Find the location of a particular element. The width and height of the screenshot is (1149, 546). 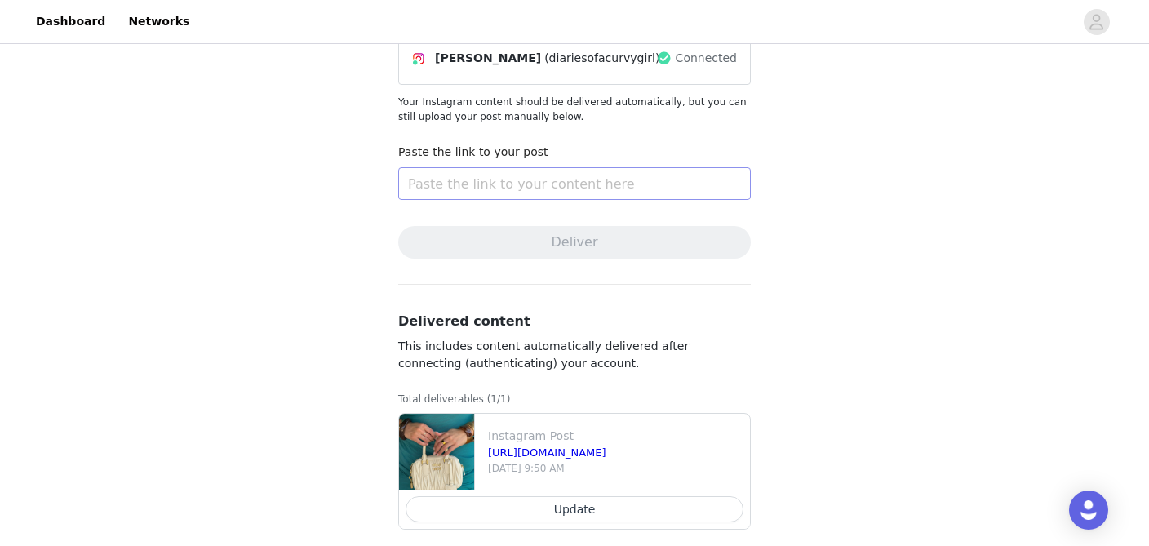

a: Networks is located at coordinates (158, 21).